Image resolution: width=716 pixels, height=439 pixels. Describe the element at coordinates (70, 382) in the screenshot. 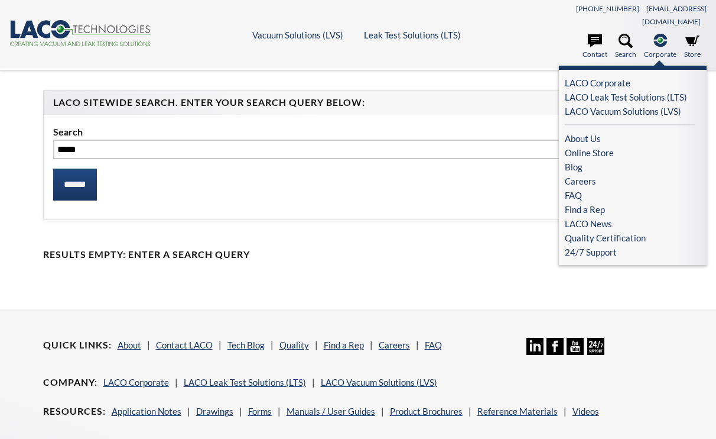

I see `h4: Company` at that location.